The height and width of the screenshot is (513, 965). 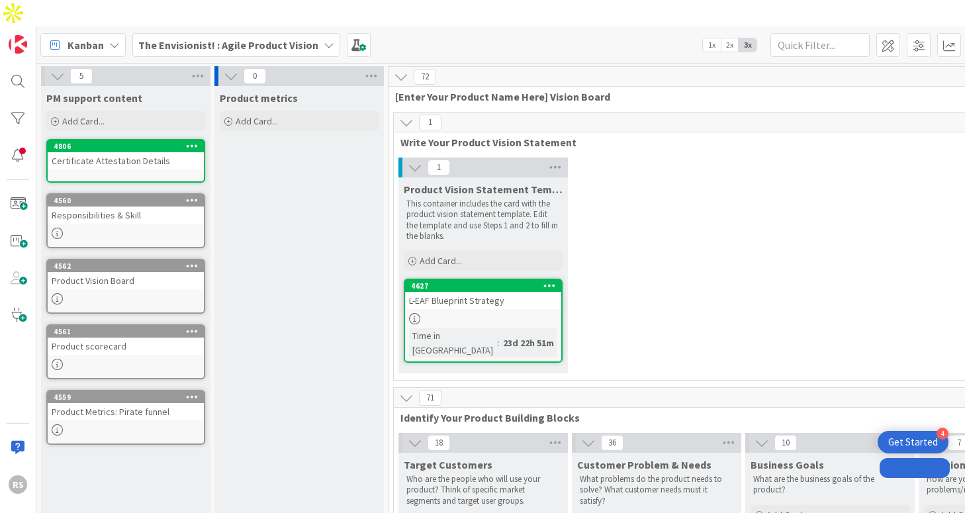 What do you see at coordinates (228, 45) in the screenshot?
I see `b: The Envisionist! : Agile Product Vision` at bounding box center [228, 45].